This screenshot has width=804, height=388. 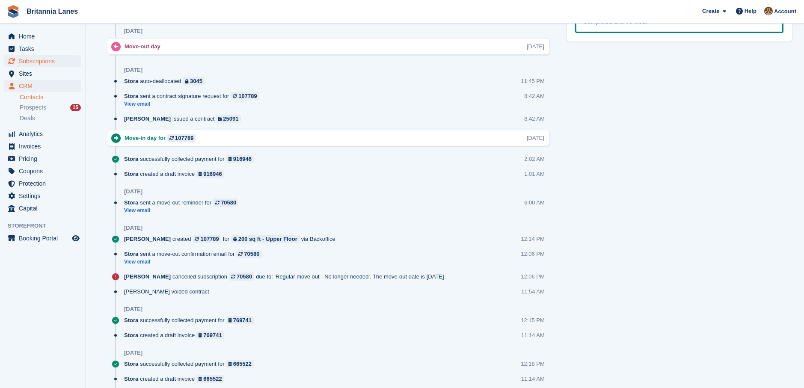 I want to click on span: Booking Portal, so click(x=45, y=238).